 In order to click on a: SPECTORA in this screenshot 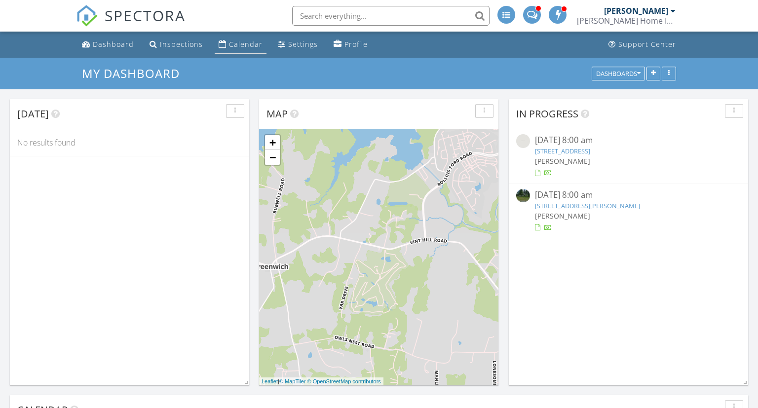, I will do `click(131, 24)`.